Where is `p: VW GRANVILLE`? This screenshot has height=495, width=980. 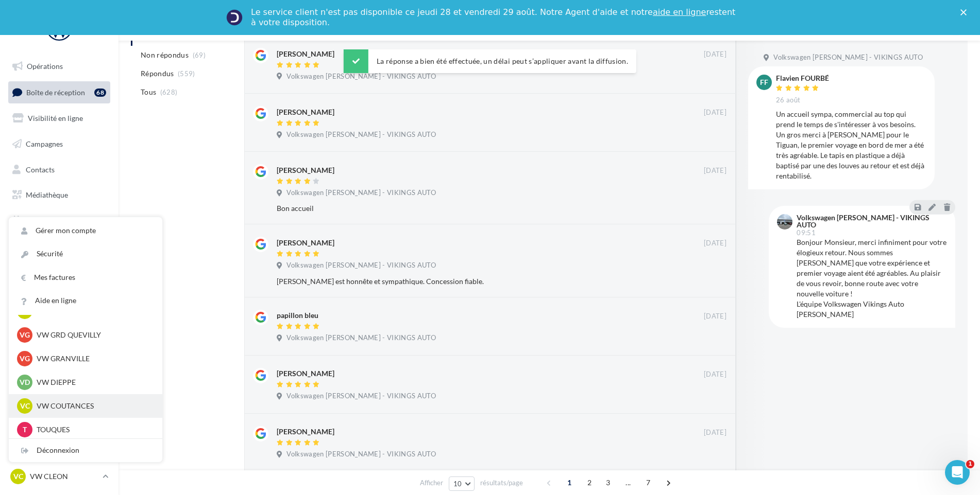 p: VW GRANVILLE is located at coordinates (93, 359).